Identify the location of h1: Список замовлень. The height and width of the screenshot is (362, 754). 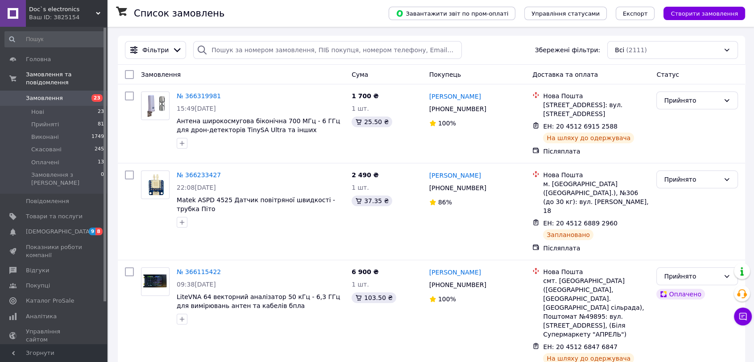
(179, 13).